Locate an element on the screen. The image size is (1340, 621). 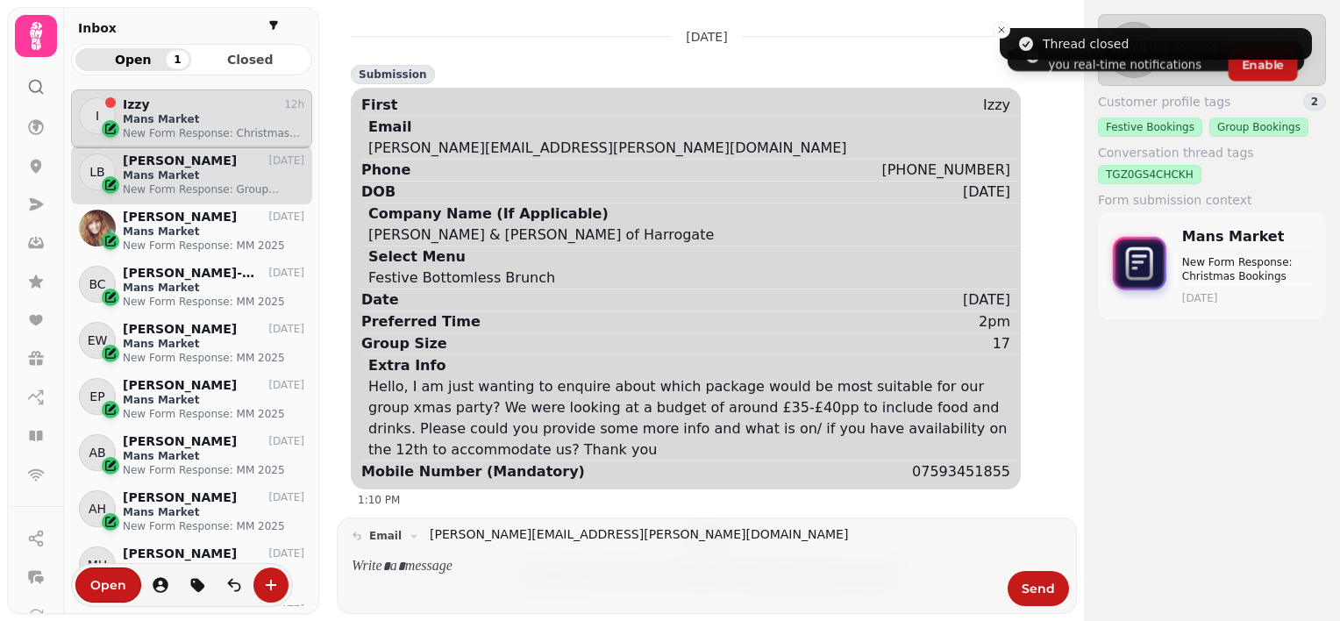
span: I is located at coordinates (97, 116).